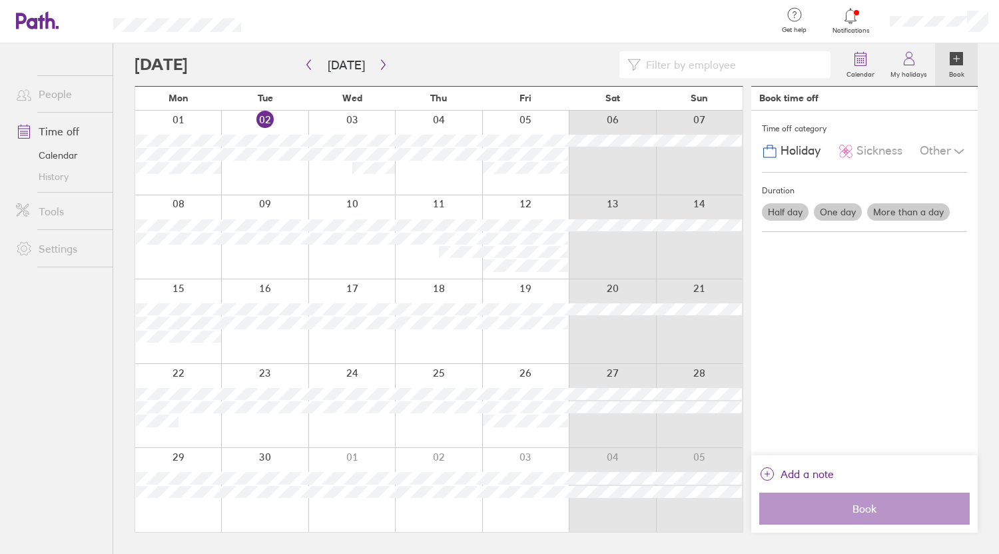  What do you see at coordinates (786, 212) in the screenshot?
I see `label: Half day` at bounding box center [786, 212].